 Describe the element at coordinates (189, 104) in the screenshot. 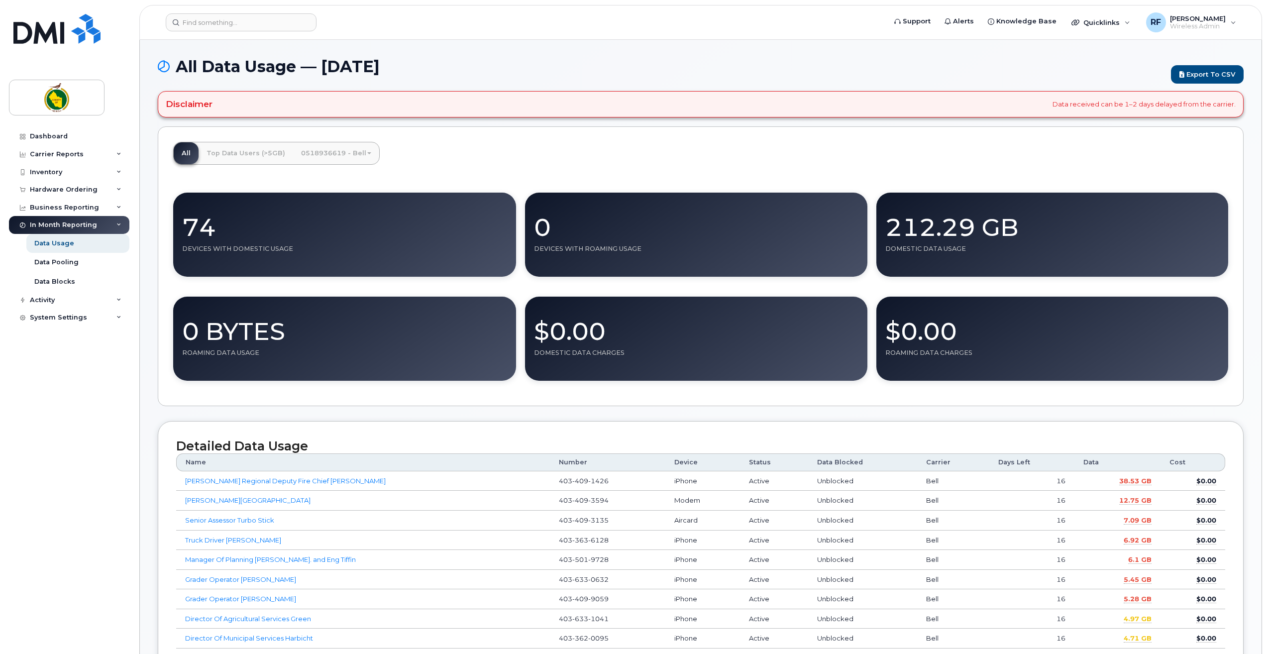

I see `h4: Disclaimer` at that location.